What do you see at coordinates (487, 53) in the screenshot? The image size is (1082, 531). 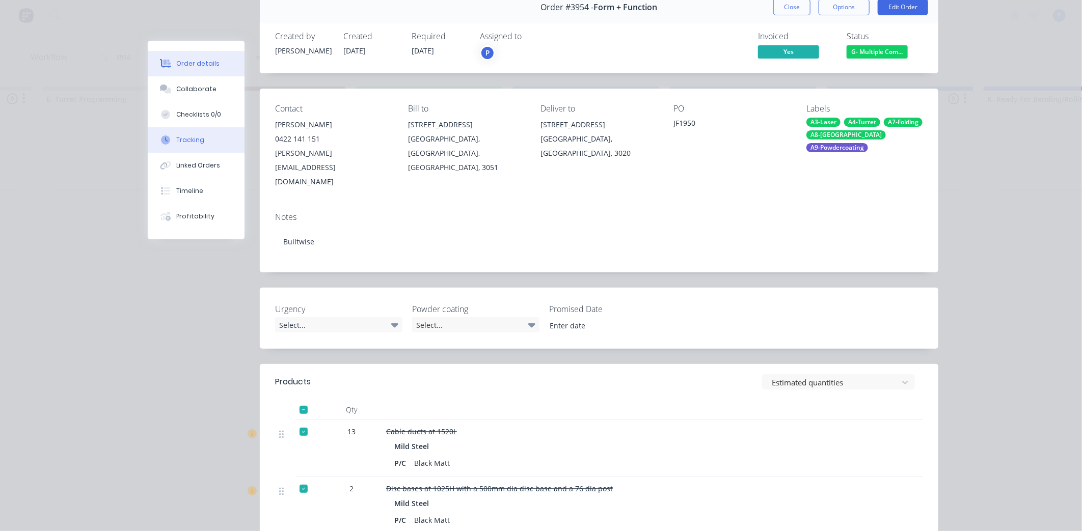 I see `button: P` at bounding box center [487, 53].